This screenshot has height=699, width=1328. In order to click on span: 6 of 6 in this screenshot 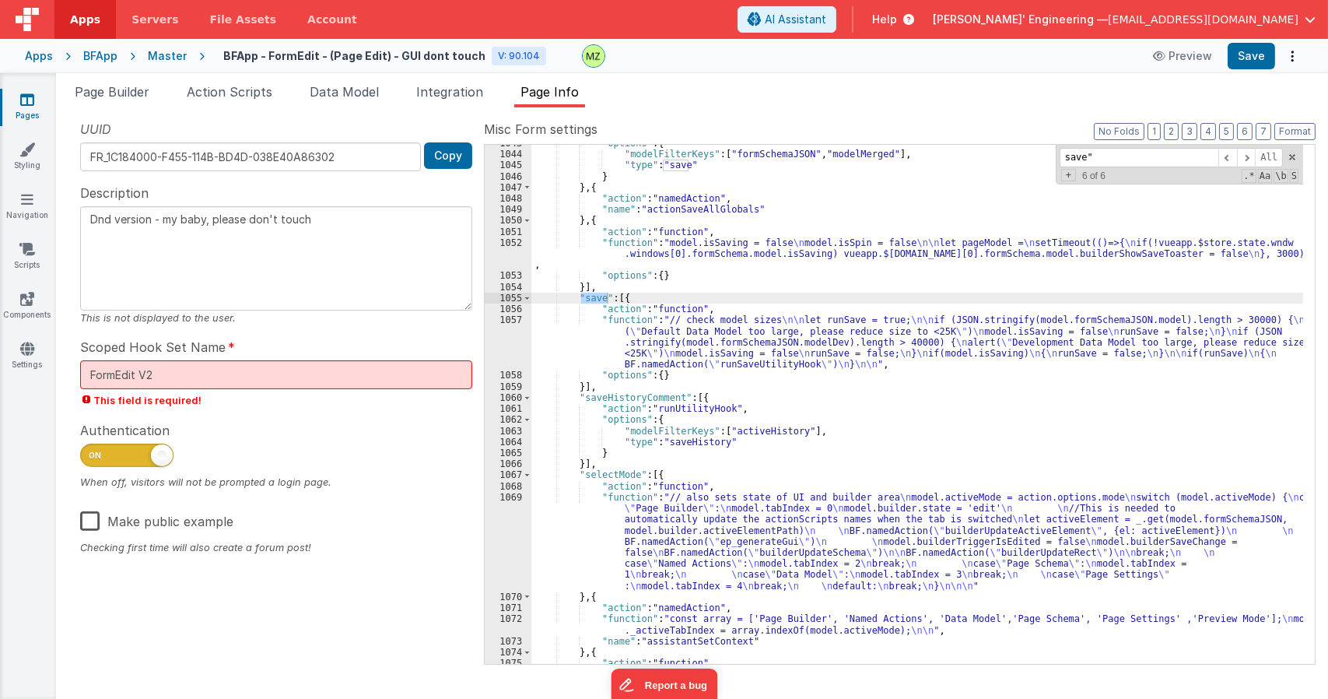, I will do `click(1094, 176)`.